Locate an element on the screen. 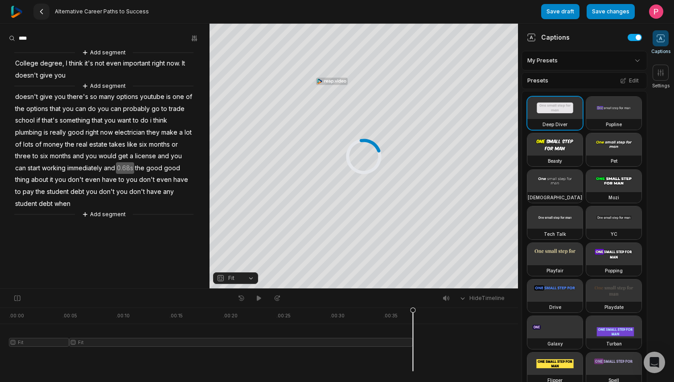  h3: Deep Diver is located at coordinates (555, 124).